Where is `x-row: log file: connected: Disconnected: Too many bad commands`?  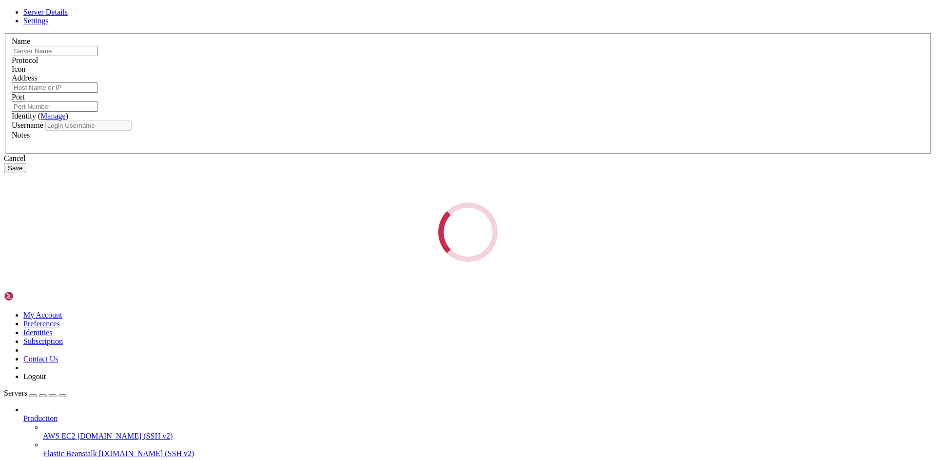
x-row: log file: connected: Disconnected: Too many bad commands is located at coordinates (407, 389).